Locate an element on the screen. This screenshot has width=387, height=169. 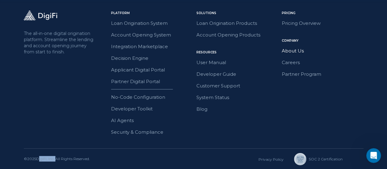
a: Decision Engine is located at coordinates (152, 58).